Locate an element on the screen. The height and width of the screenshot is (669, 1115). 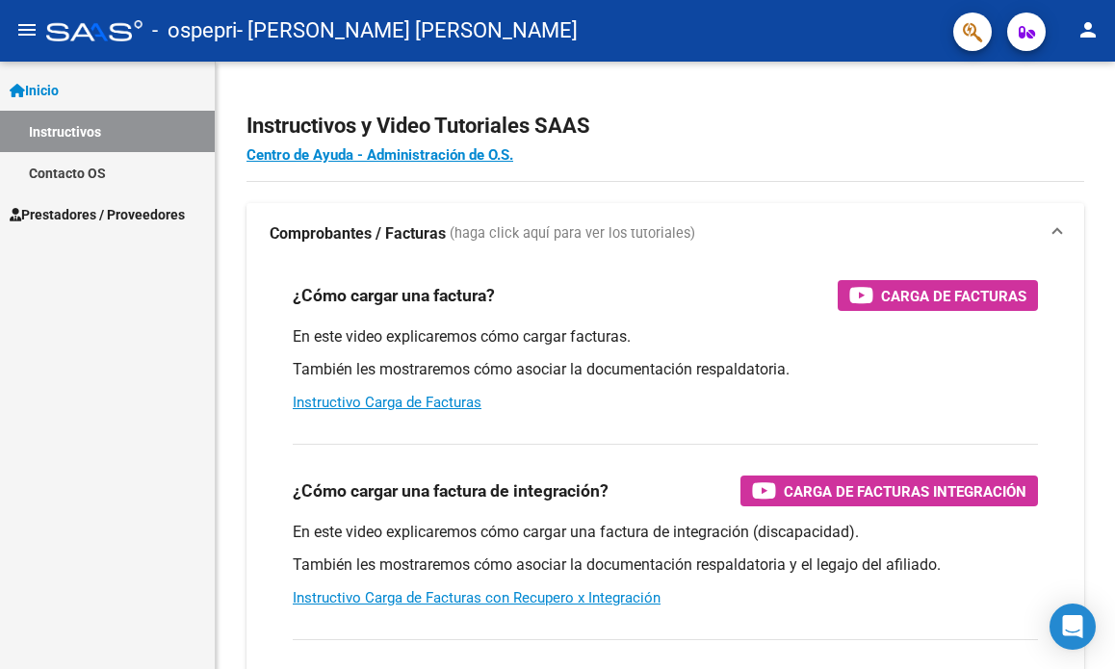
span: Prestadores / Proveedores is located at coordinates (97, 215).